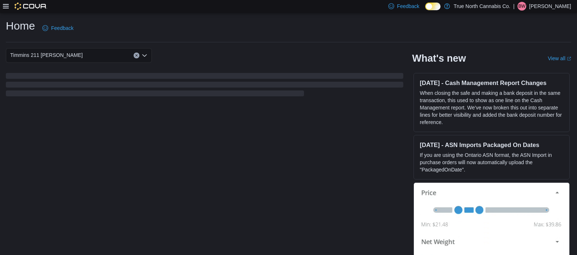 The image size is (577, 255). I want to click on svg: External link, so click(569, 59).